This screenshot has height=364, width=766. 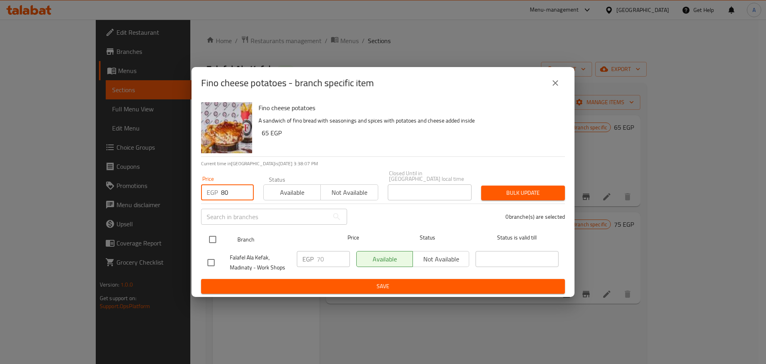 I want to click on button: close, so click(x=555, y=83).